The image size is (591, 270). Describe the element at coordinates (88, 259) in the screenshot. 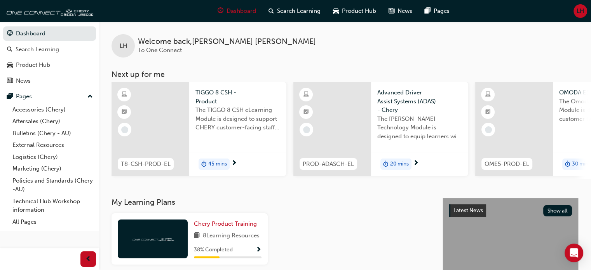

I see `span: prev-icon` at that location.